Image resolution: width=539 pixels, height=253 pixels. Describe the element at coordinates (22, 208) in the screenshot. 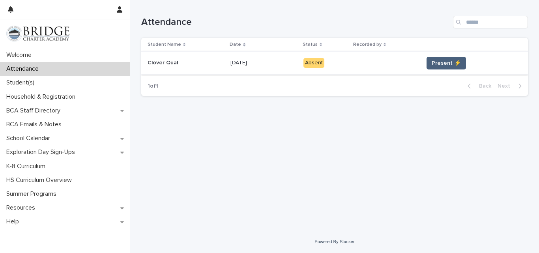

I see `p: Resources` at that location.